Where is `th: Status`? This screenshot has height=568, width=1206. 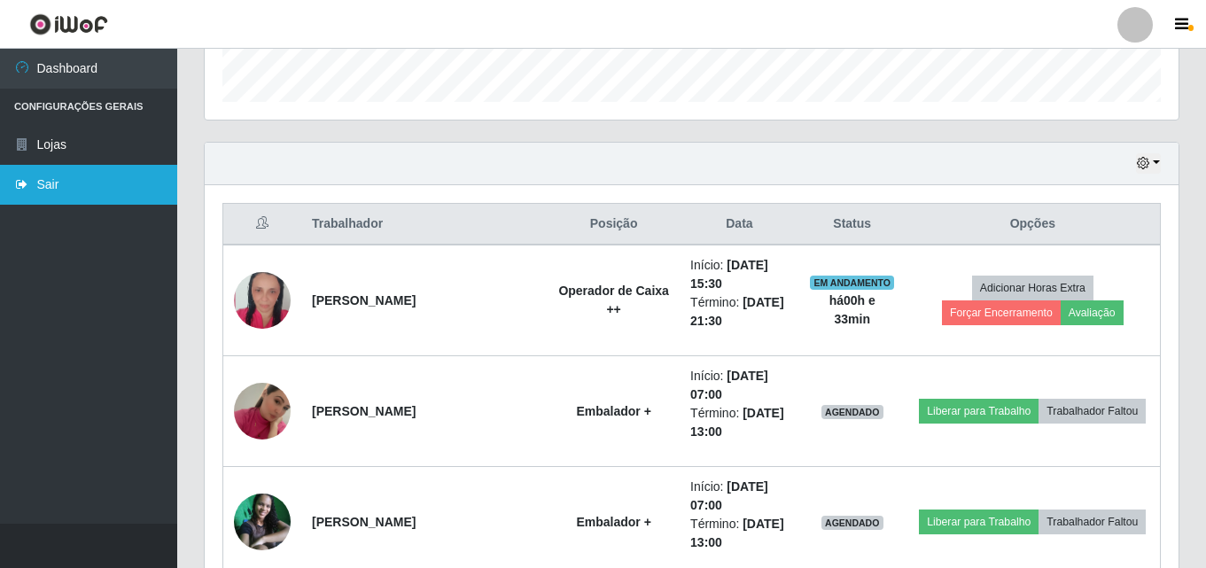
th: Status is located at coordinates (853, 224).